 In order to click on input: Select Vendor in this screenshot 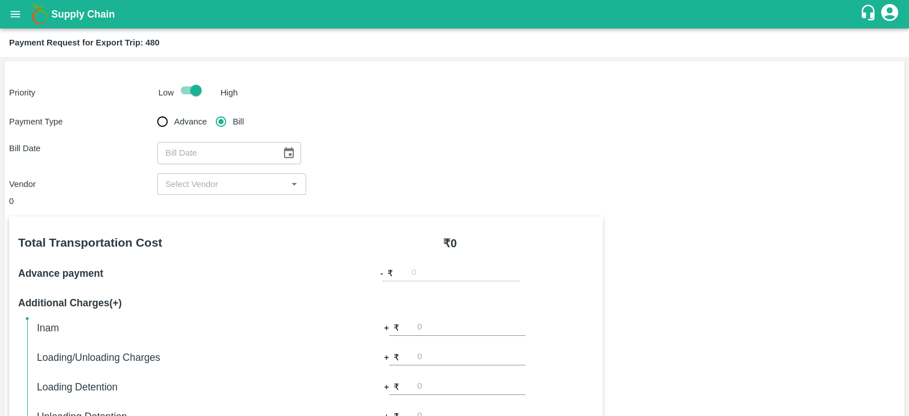, I will do `click(222, 184)`.